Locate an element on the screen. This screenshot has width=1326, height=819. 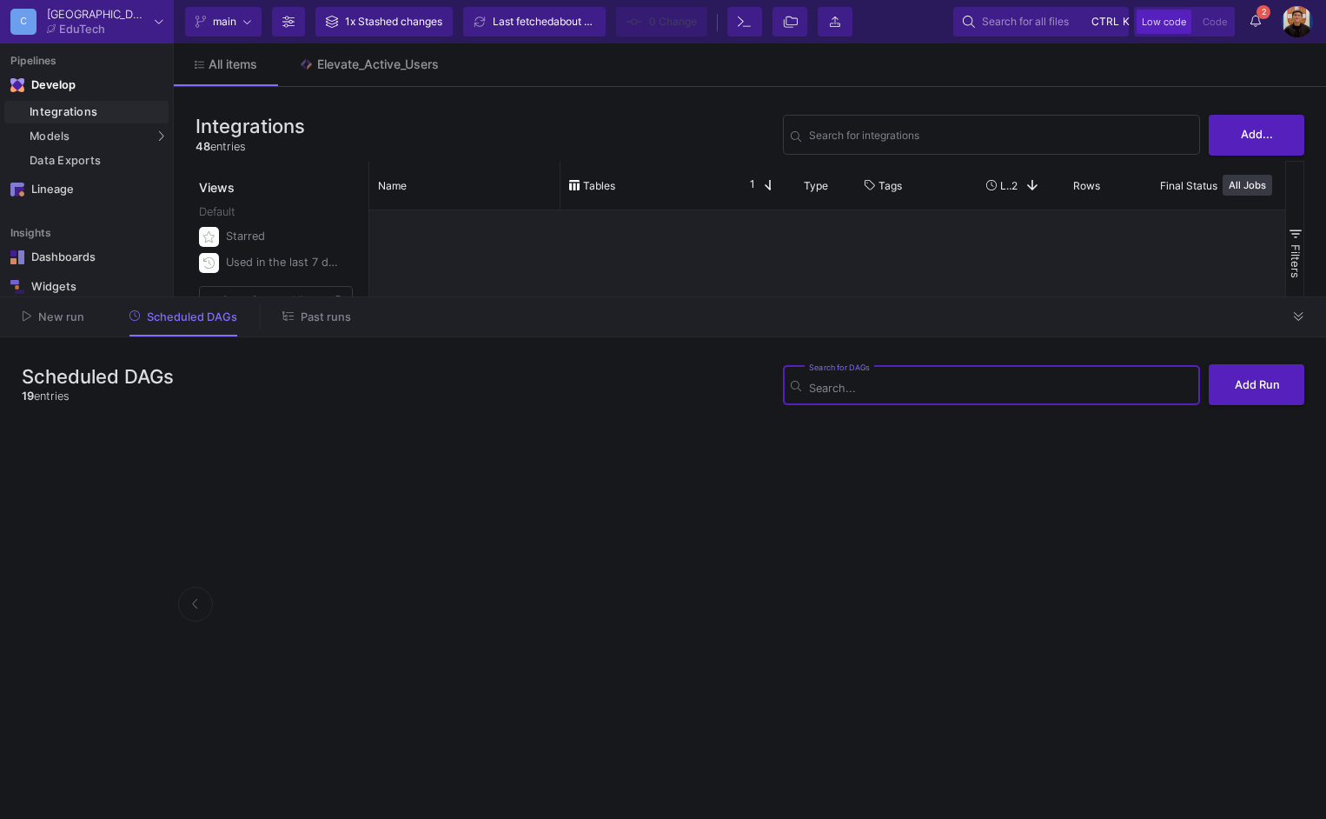
span: Scheduled DAGs is located at coordinates (192, 316).